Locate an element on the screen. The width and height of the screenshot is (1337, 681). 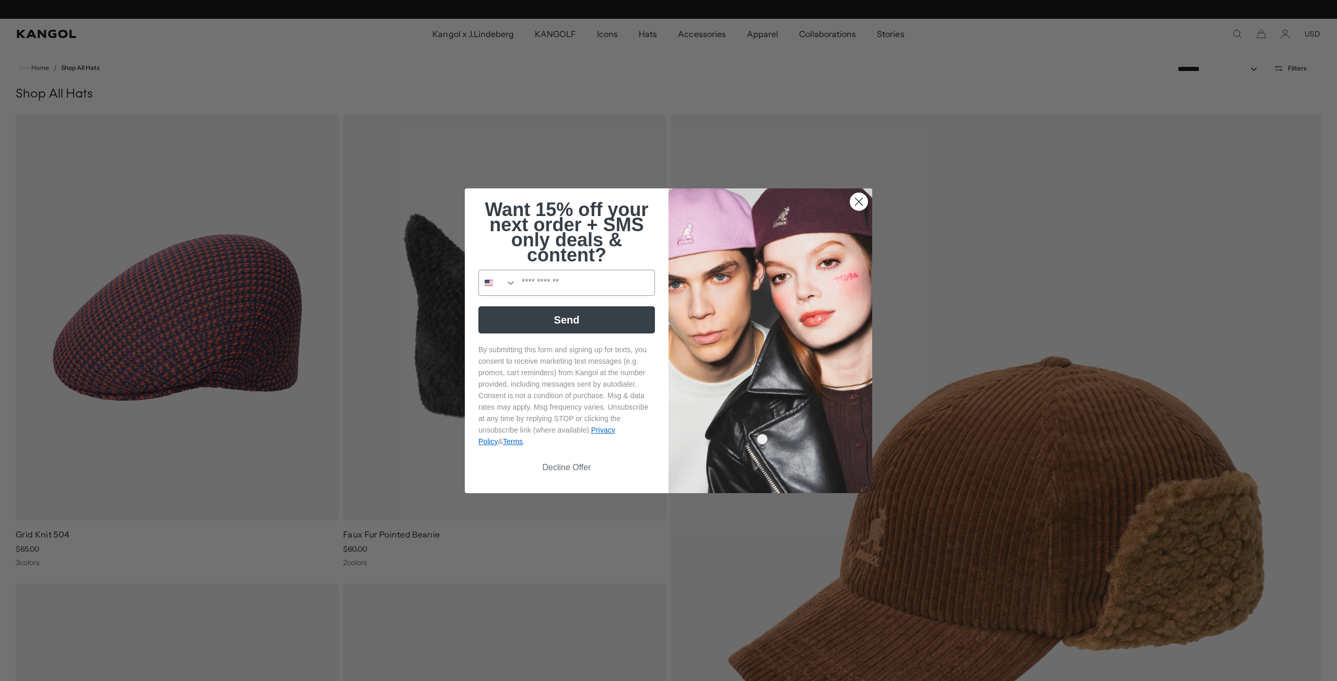
img: United States is located at coordinates (489, 283).